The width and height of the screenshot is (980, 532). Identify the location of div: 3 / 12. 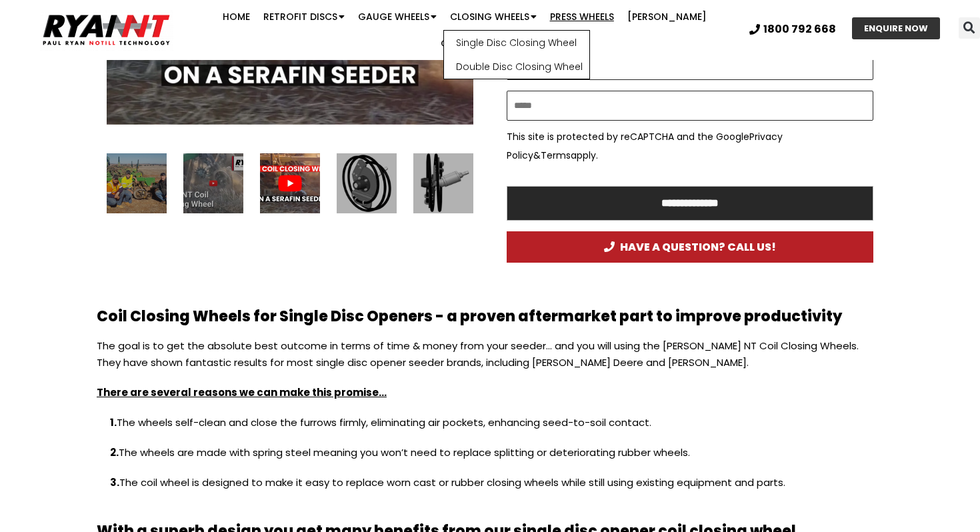
(367, 183).